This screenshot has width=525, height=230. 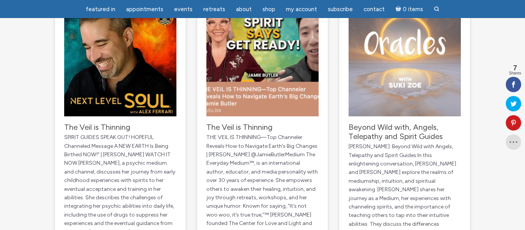 I want to click on span: My Account, so click(x=302, y=9).